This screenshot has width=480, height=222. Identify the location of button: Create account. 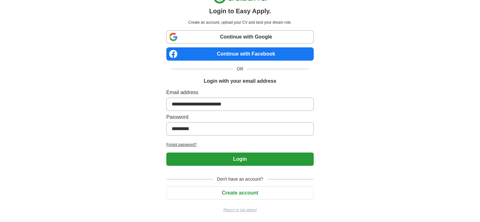
(240, 193).